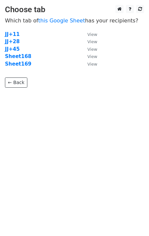  I want to click on strong: JJ+11, so click(12, 34).